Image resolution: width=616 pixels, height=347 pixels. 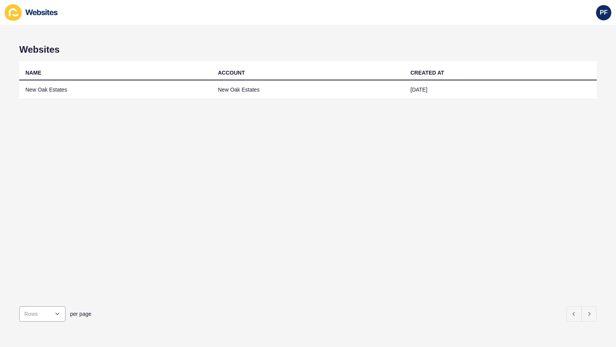 What do you see at coordinates (80, 314) in the screenshot?
I see `span: per page` at bounding box center [80, 314].